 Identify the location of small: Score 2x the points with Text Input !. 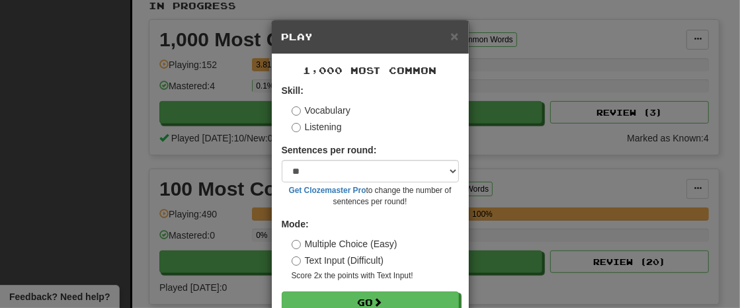
(375, 276).